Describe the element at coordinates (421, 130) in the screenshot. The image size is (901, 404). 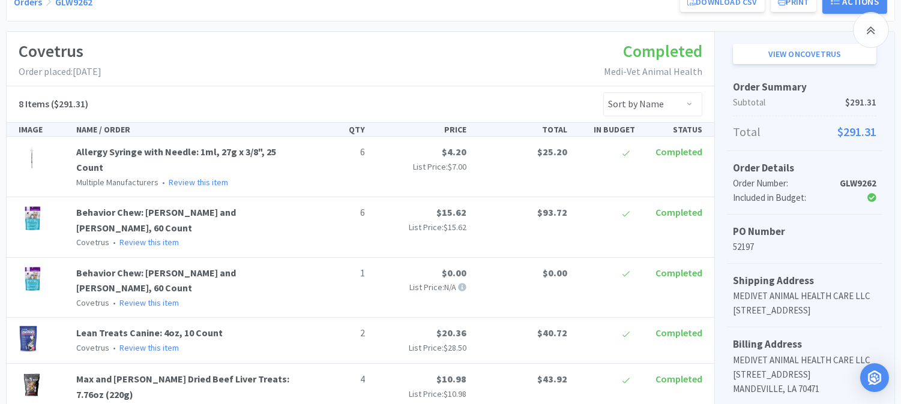
I see `div: PRICE` at that location.